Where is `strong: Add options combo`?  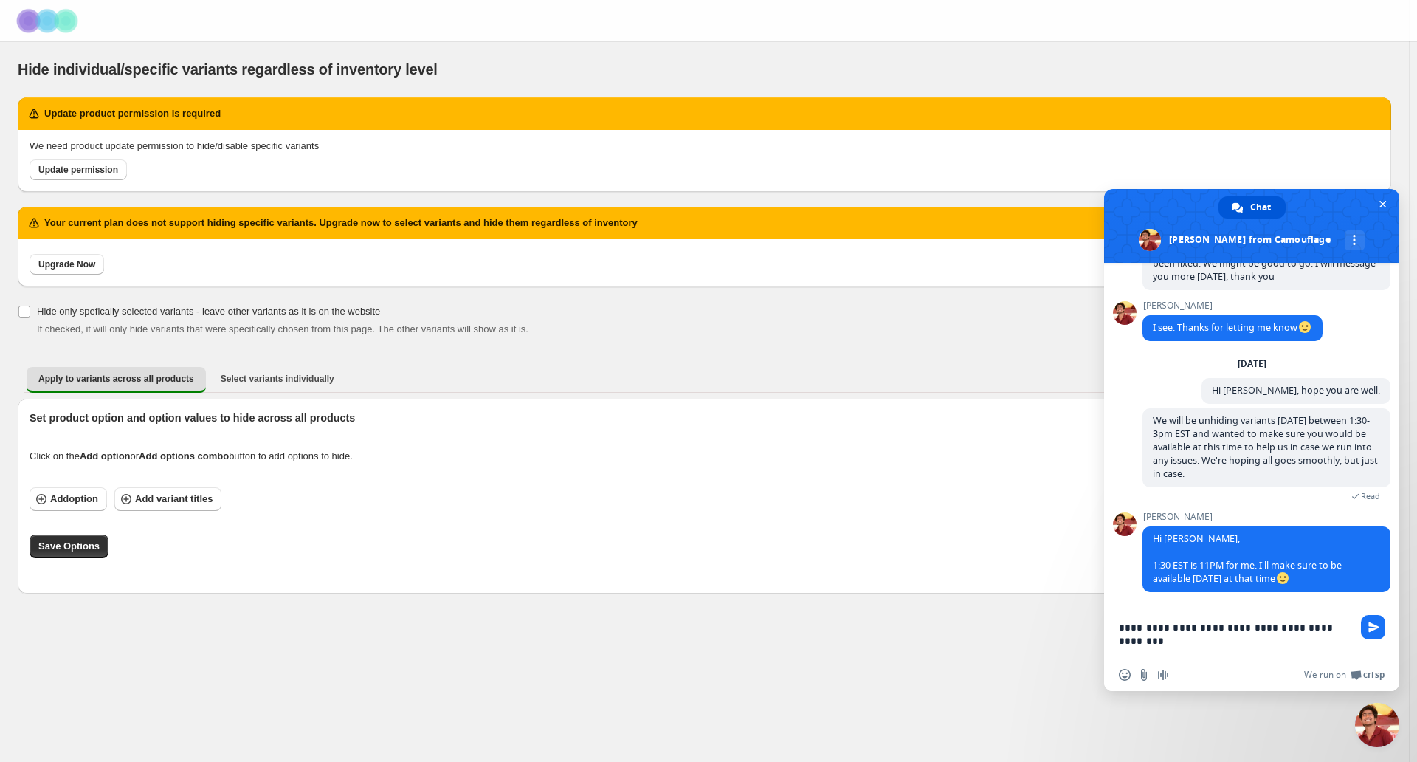
strong: Add options combo is located at coordinates (184, 455).